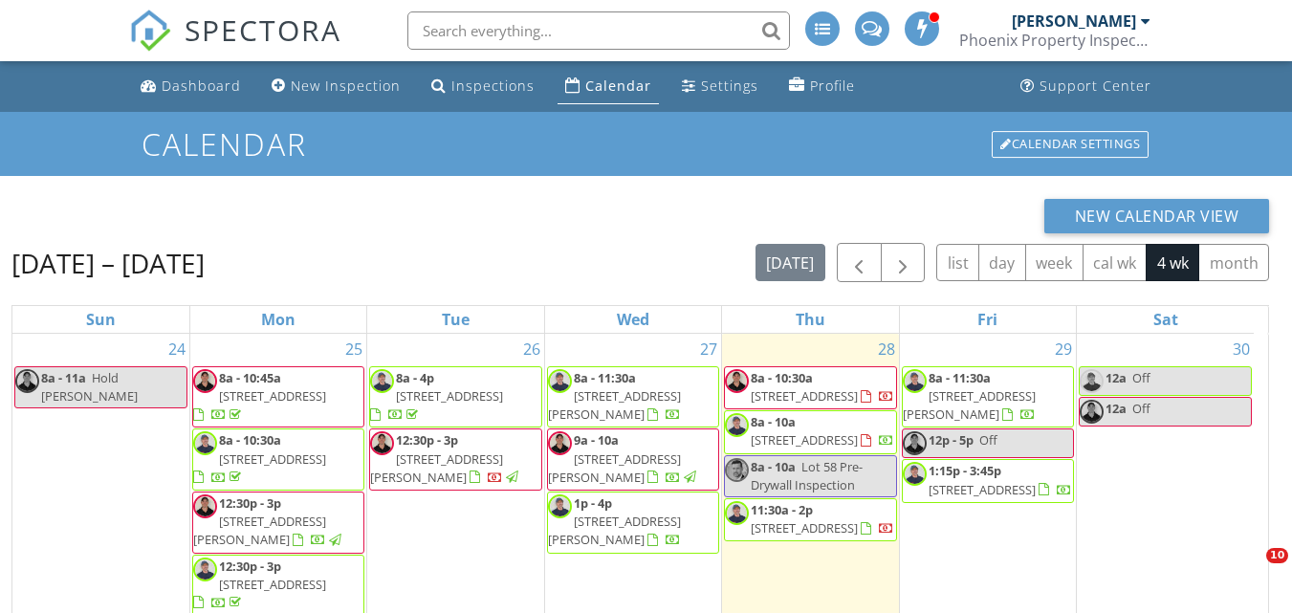 The height and width of the screenshot is (613, 1292). I want to click on a: Thursday, so click(810, 319).